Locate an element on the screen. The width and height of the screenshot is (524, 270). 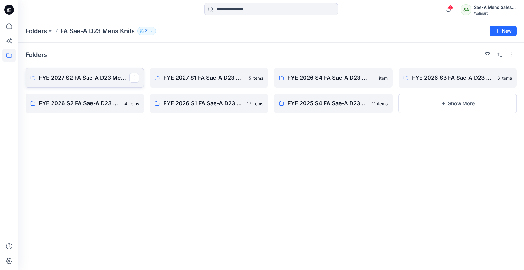
p: 17 items is located at coordinates (255, 103).